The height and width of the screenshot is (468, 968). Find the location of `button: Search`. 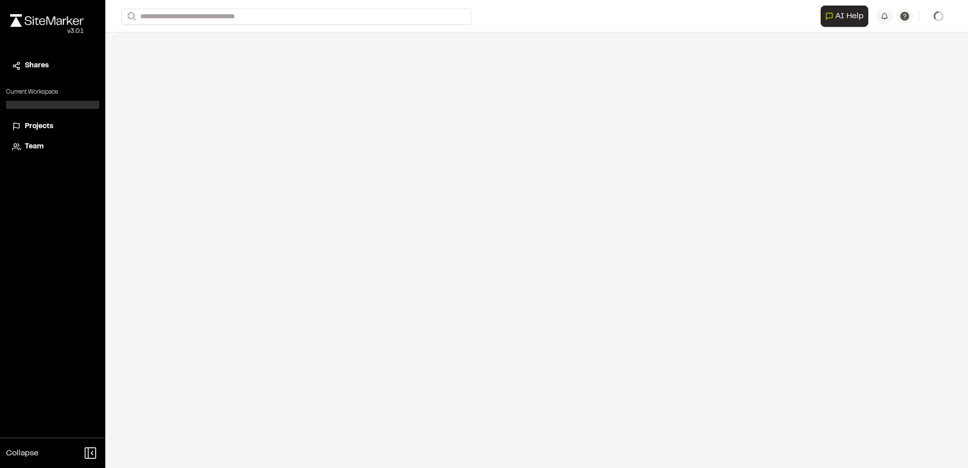

button: Search is located at coordinates (131, 16).